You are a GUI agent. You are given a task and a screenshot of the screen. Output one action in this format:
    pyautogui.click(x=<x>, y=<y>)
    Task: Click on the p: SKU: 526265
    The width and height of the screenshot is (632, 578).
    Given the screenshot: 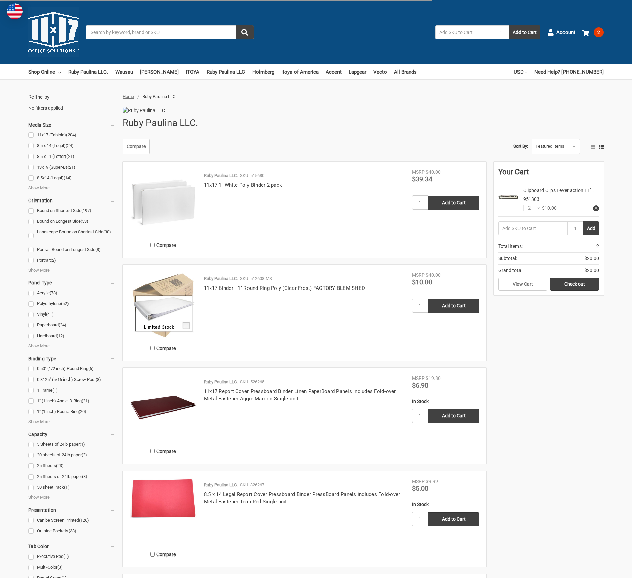 What is the action you would take?
    pyautogui.click(x=252, y=382)
    